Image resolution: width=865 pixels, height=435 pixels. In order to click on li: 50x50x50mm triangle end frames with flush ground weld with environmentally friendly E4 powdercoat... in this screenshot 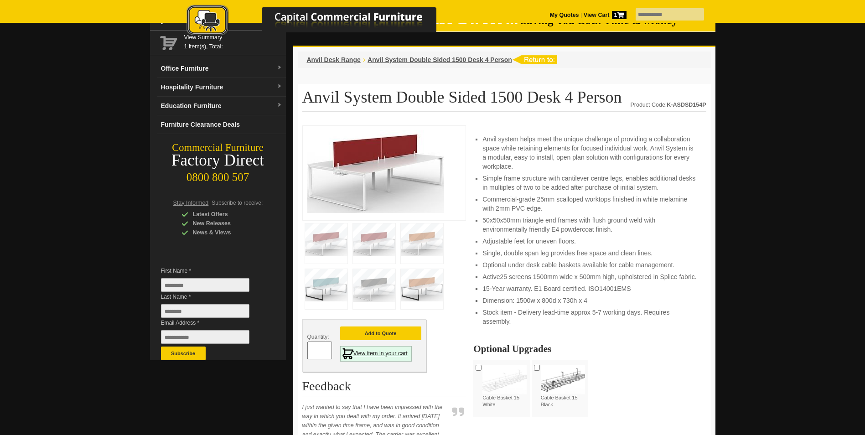, I will do `click(589, 225)`.